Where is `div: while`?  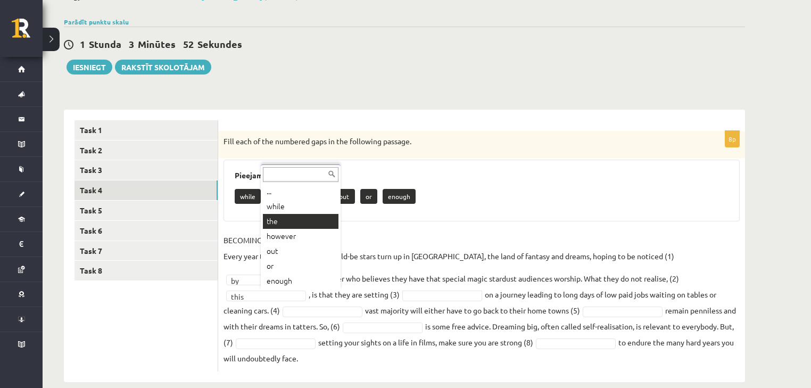
div: while is located at coordinates (300, 206).